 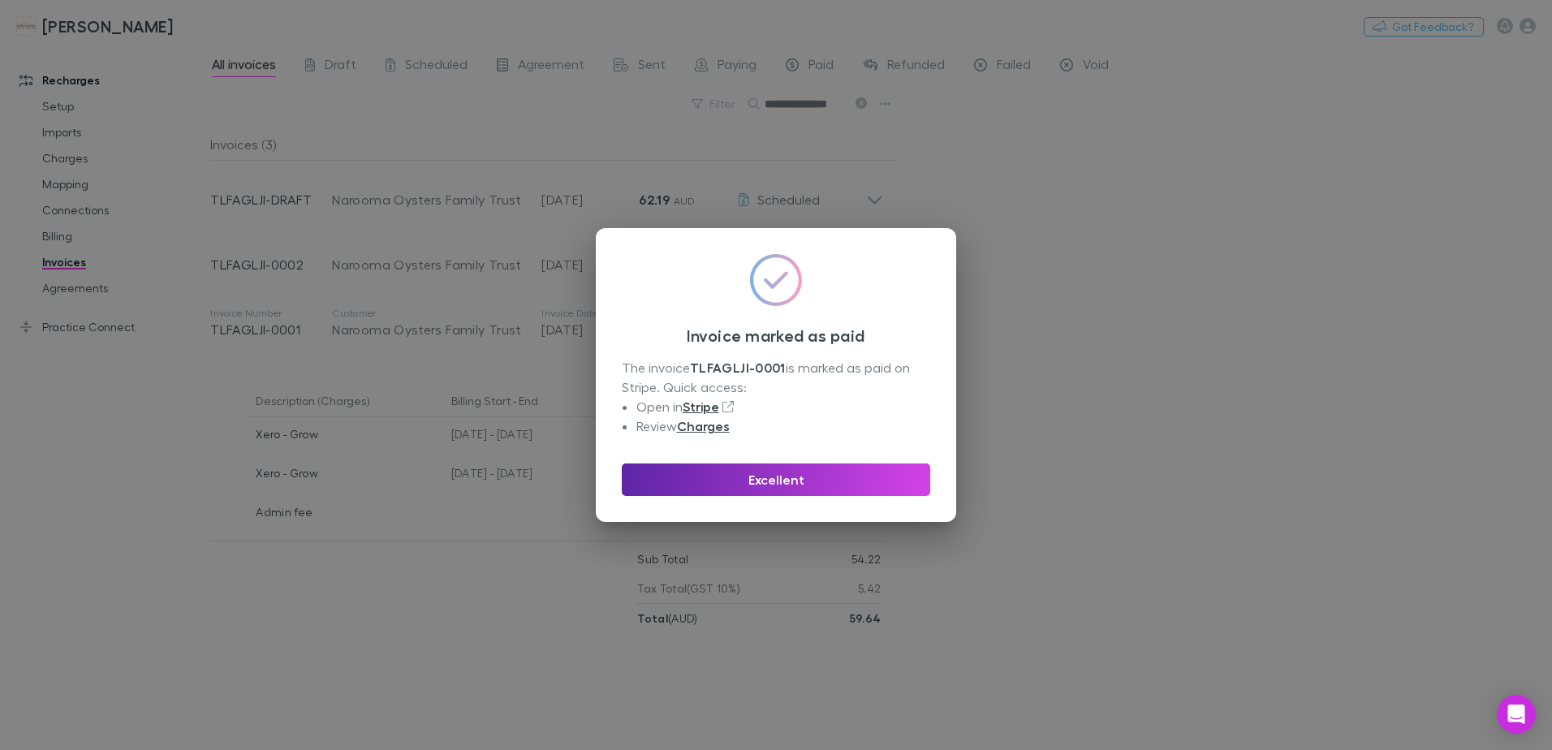 What do you see at coordinates (701, 407) in the screenshot?
I see `a: Stripe` at bounding box center [701, 407].